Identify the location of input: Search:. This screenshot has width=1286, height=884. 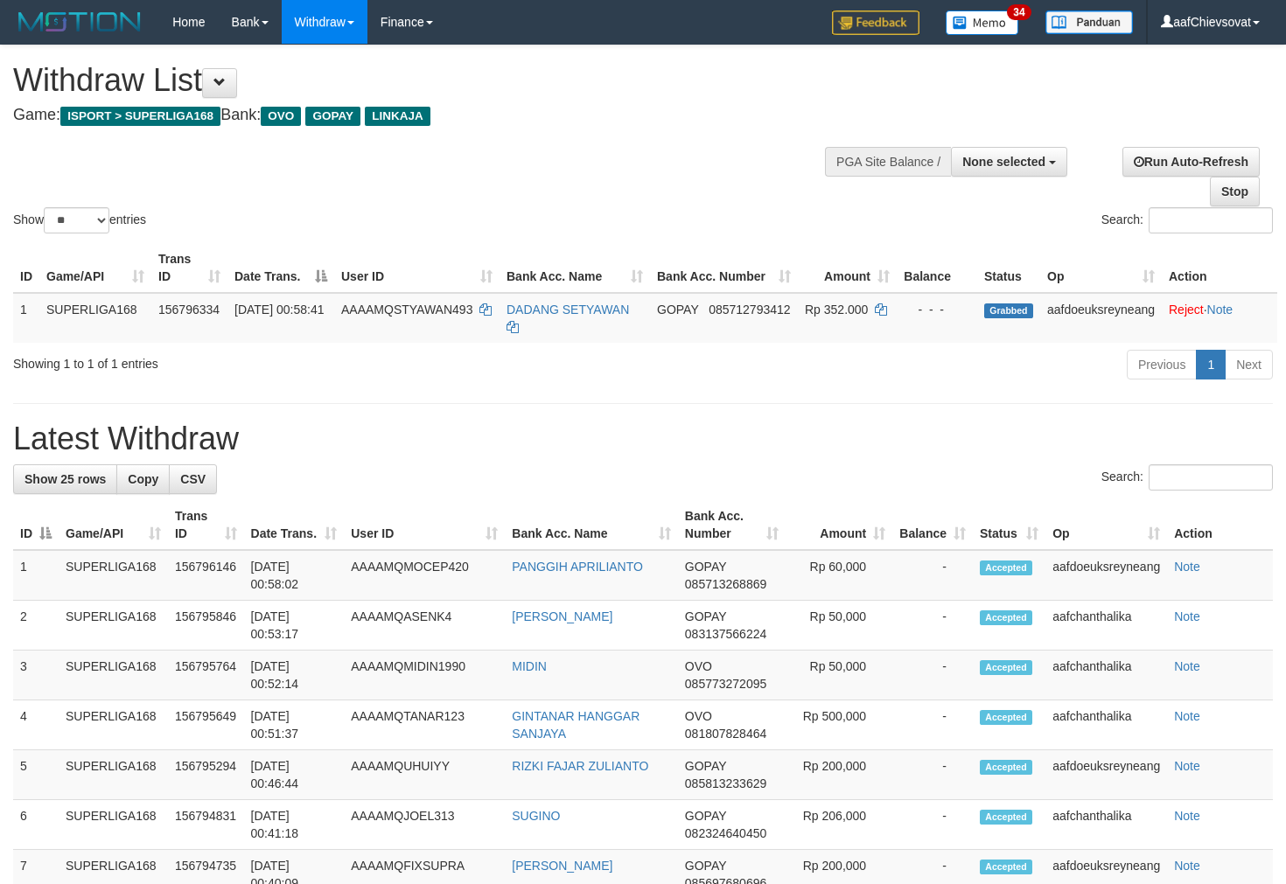
(1210, 220).